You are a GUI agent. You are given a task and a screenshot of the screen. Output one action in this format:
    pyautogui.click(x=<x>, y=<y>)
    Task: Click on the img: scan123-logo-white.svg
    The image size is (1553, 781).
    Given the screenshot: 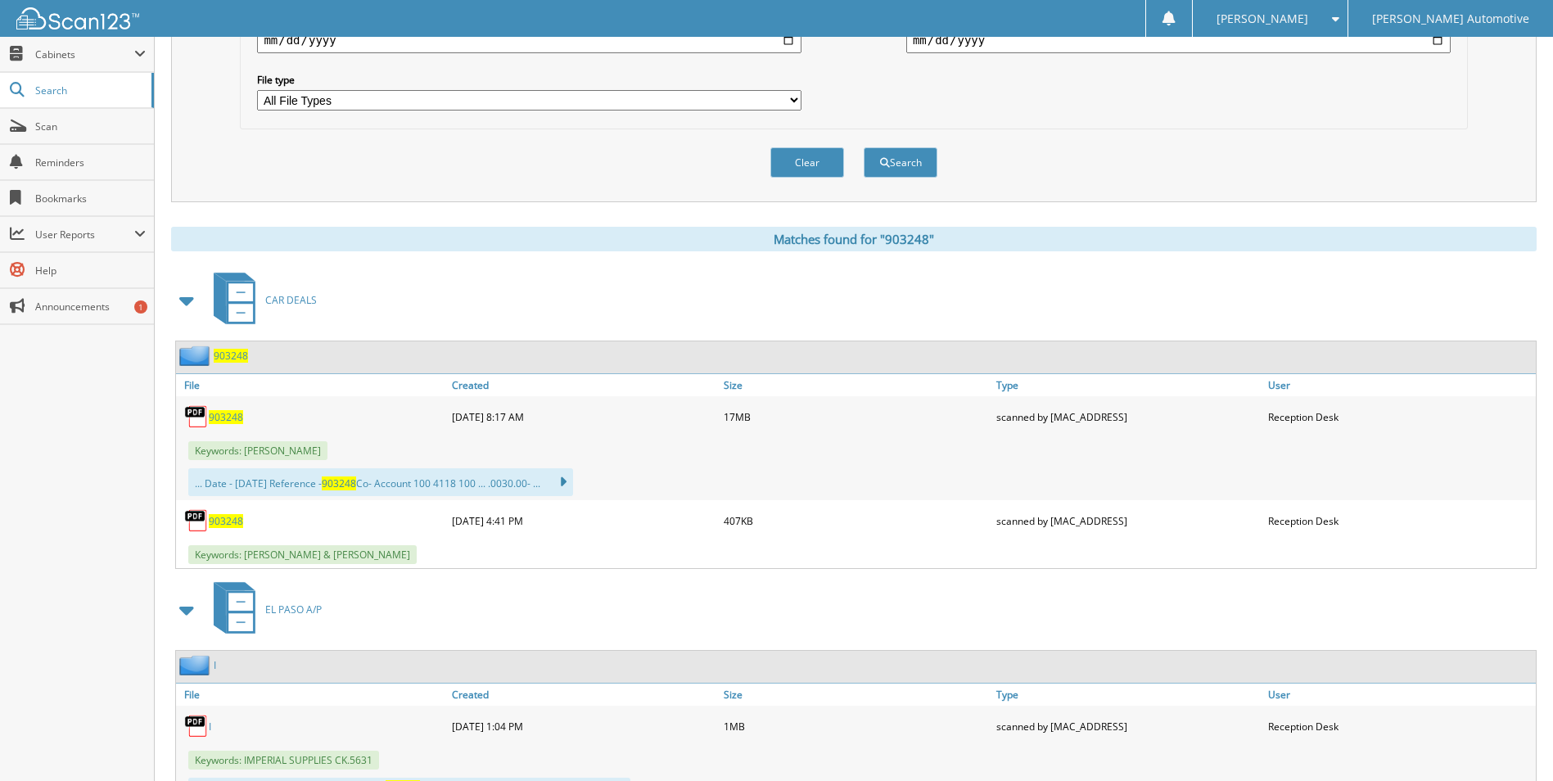 What is the action you would take?
    pyautogui.click(x=78, y=18)
    